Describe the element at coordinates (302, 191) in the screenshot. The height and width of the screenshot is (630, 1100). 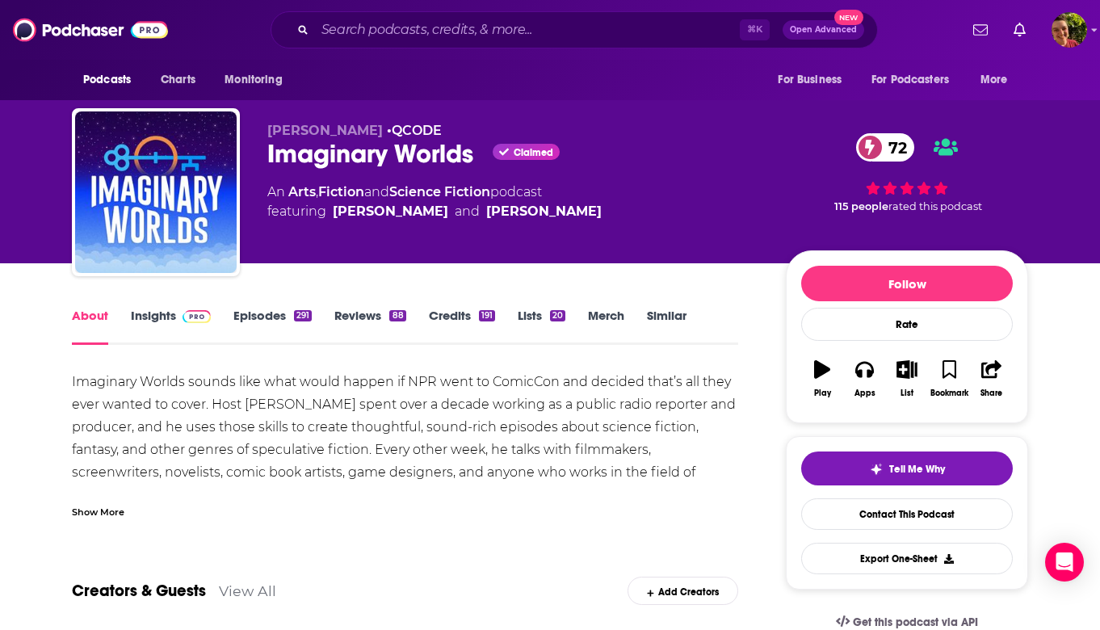
I see `a: Arts` at that location.